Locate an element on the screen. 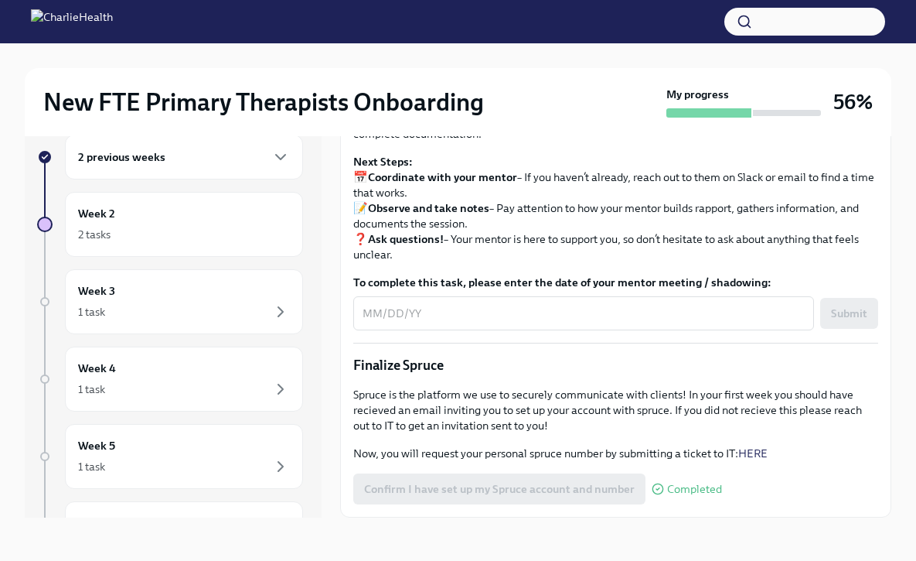 This screenshot has width=916, height=561. strong: Next Steps: is located at coordinates (383, 162).